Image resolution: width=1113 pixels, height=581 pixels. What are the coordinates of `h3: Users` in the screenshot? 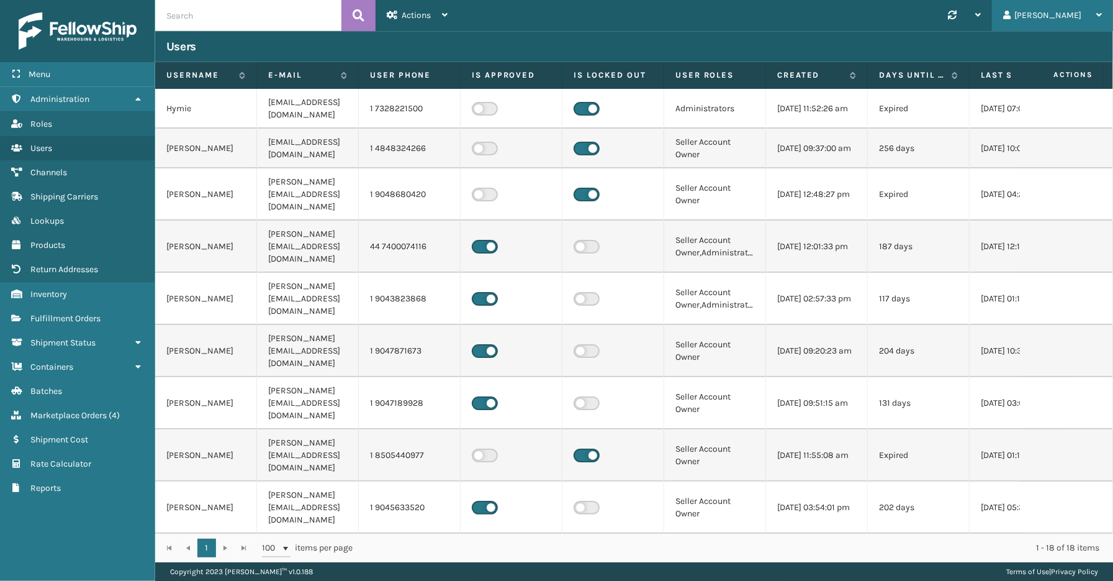 It's located at (181, 47).